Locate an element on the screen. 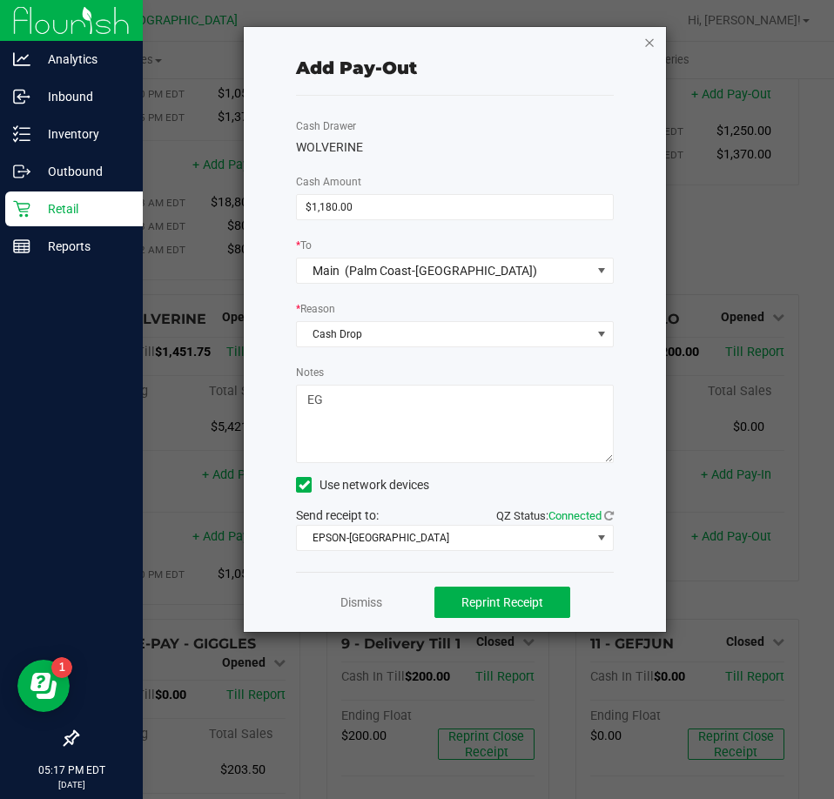 This screenshot has height=799, width=834. span: Connected is located at coordinates (575, 516).